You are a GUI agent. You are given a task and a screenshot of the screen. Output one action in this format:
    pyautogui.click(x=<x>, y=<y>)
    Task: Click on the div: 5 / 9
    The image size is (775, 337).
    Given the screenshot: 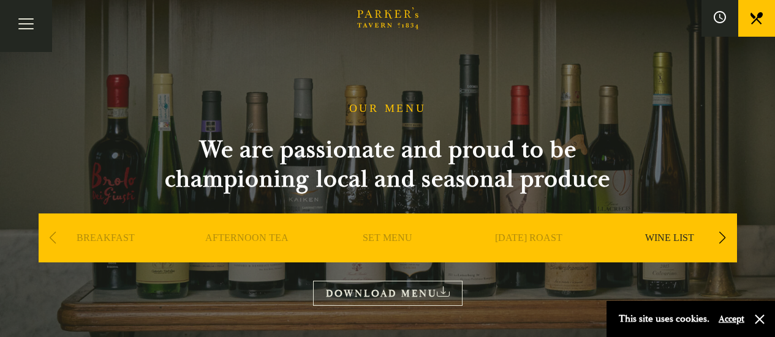 What is the action you would take?
    pyautogui.click(x=669, y=257)
    